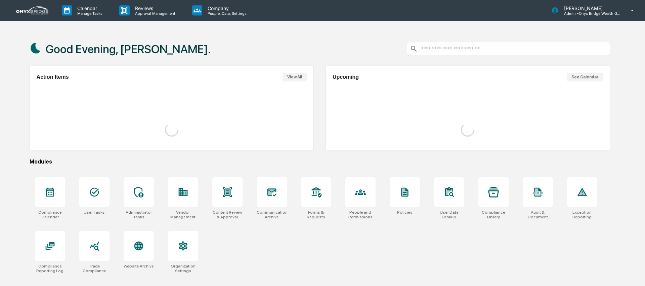  What do you see at coordinates (361, 214) in the screenshot?
I see `div: People and Permissions` at bounding box center [361, 214].